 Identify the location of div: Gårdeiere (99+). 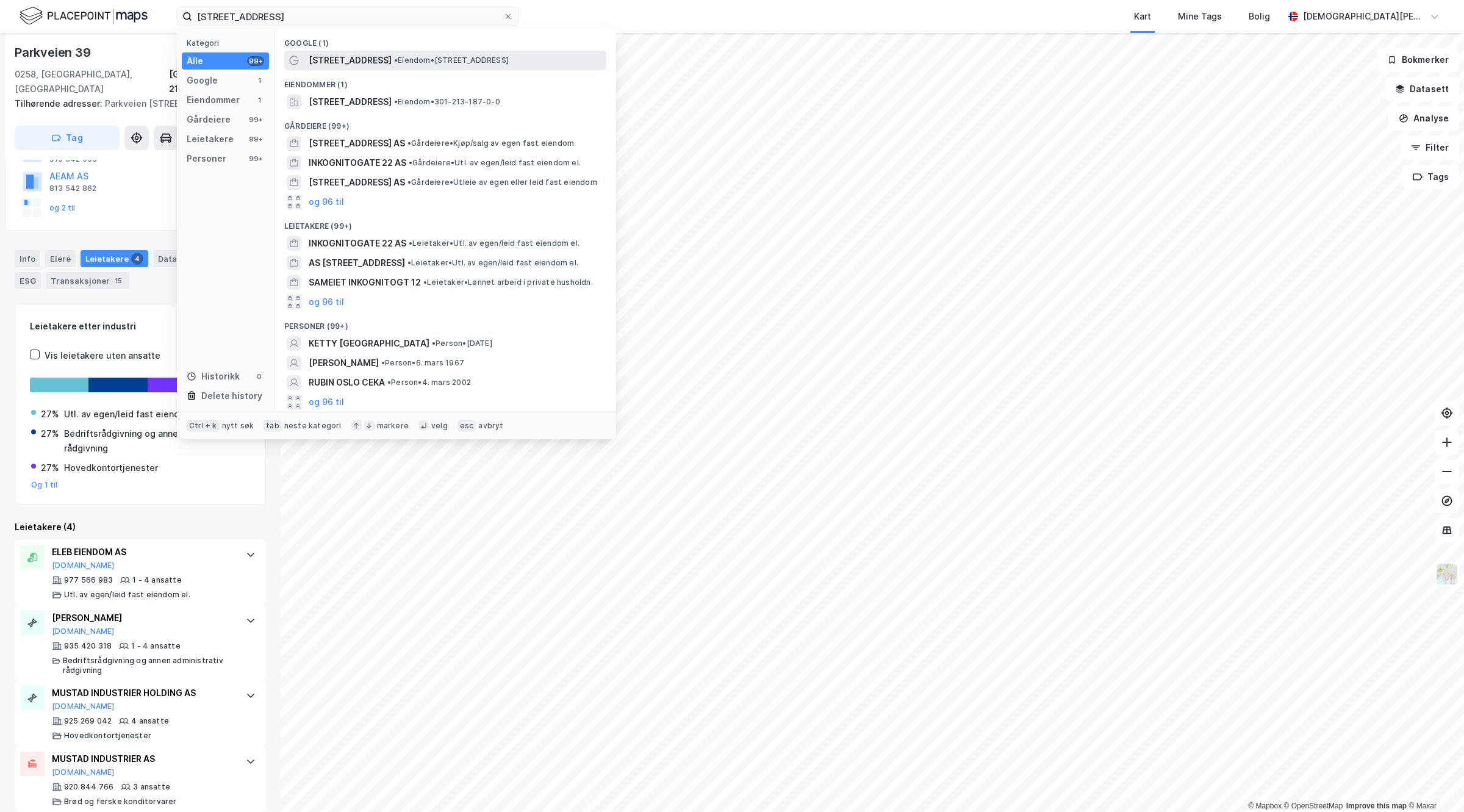
(446, 122).